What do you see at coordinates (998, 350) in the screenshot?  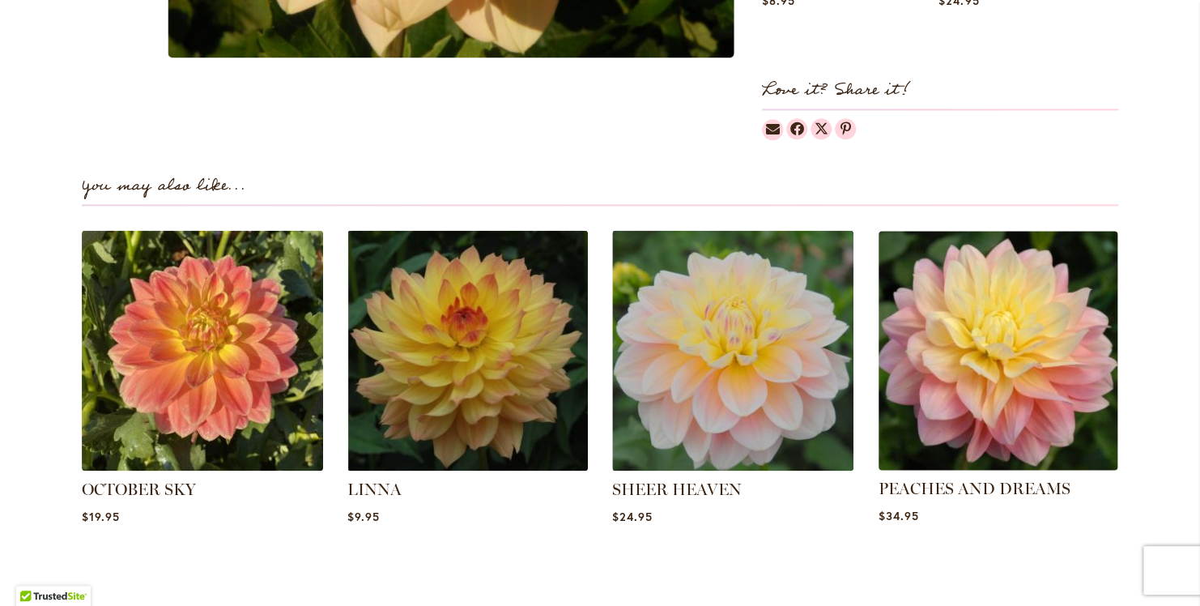 I see `img: PEACHES AND DREAMS` at bounding box center [998, 350].